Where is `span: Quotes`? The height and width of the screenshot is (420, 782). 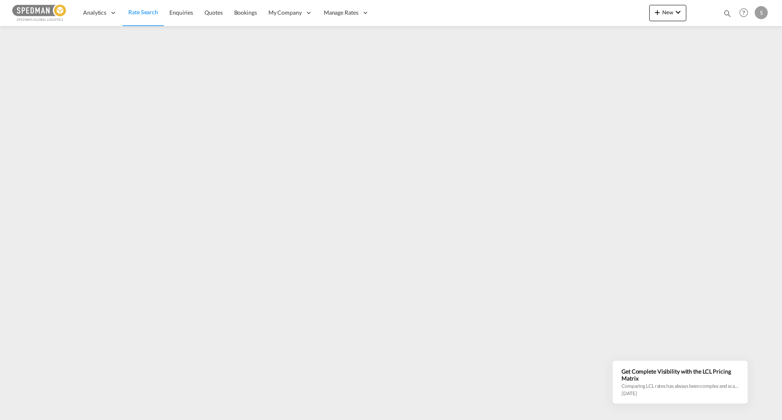
span: Quotes is located at coordinates (214, 12).